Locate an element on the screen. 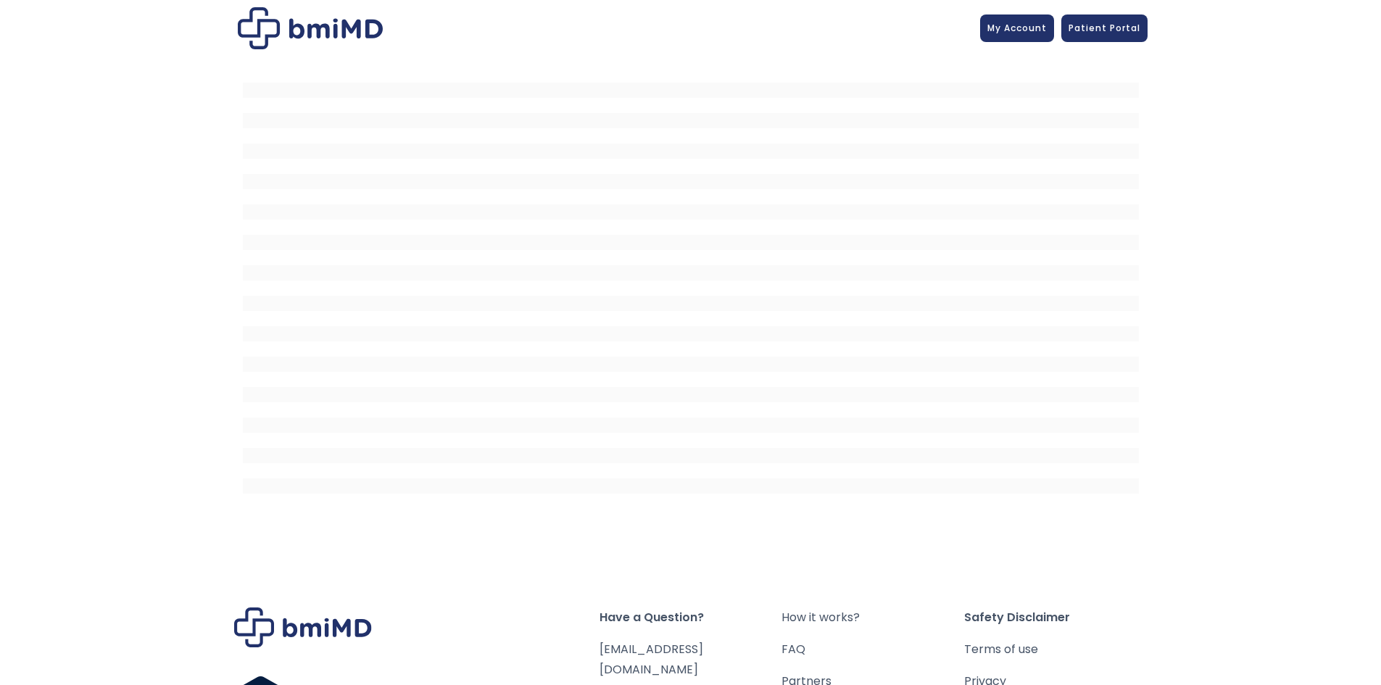  a: Terms of use is located at coordinates (1056, 650).